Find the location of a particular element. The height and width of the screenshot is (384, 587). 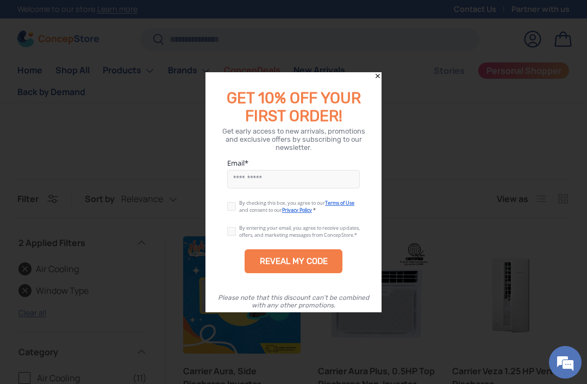

div: REVEAL MY CODE is located at coordinates (293, 261).